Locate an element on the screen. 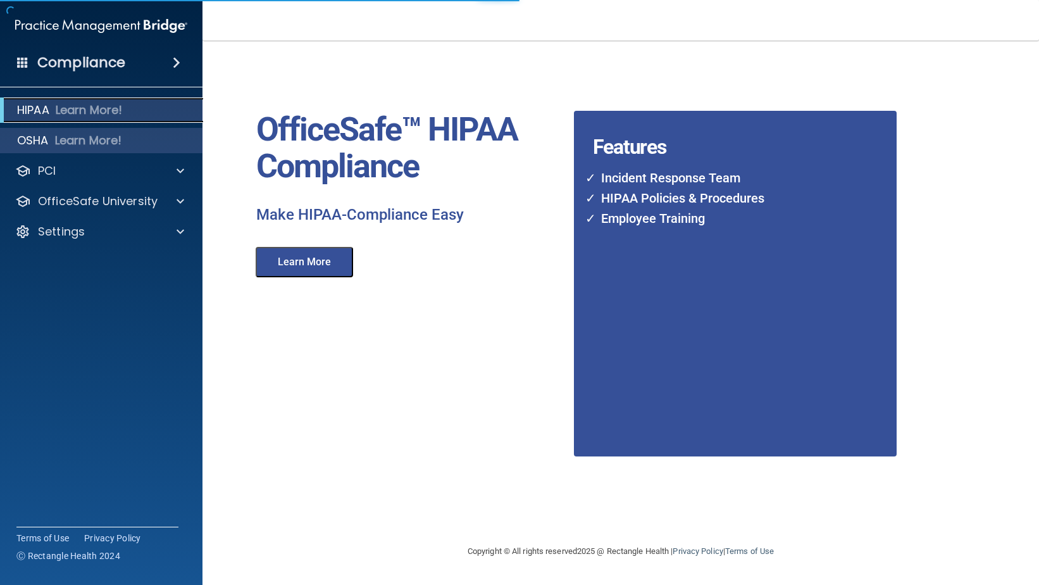 Image resolution: width=1039 pixels, height=585 pixels. li: Incident Response Team is located at coordinates (720, 178).